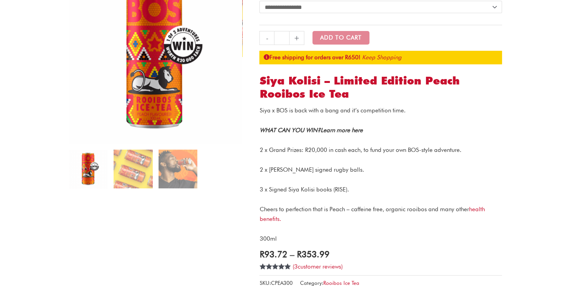 The width and height of the screenshot is (571, 286). Describe the element at coordinates (317, 267) in the screenshot. I see `a: (3customer reviews)` at that location.